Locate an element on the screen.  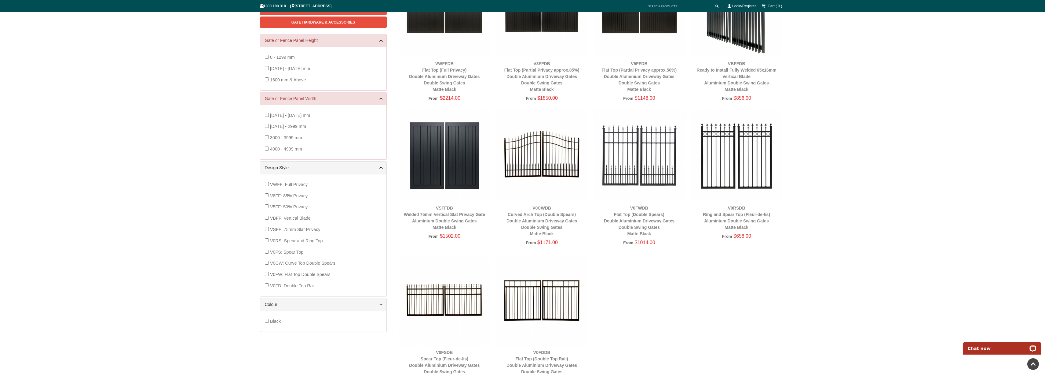
a: Gate or Fence Panel Width is located at coordinates (323, 98).